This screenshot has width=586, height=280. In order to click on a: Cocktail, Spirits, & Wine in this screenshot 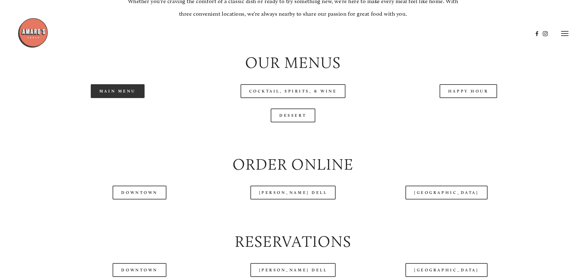, I will do `click(293, 91)`.